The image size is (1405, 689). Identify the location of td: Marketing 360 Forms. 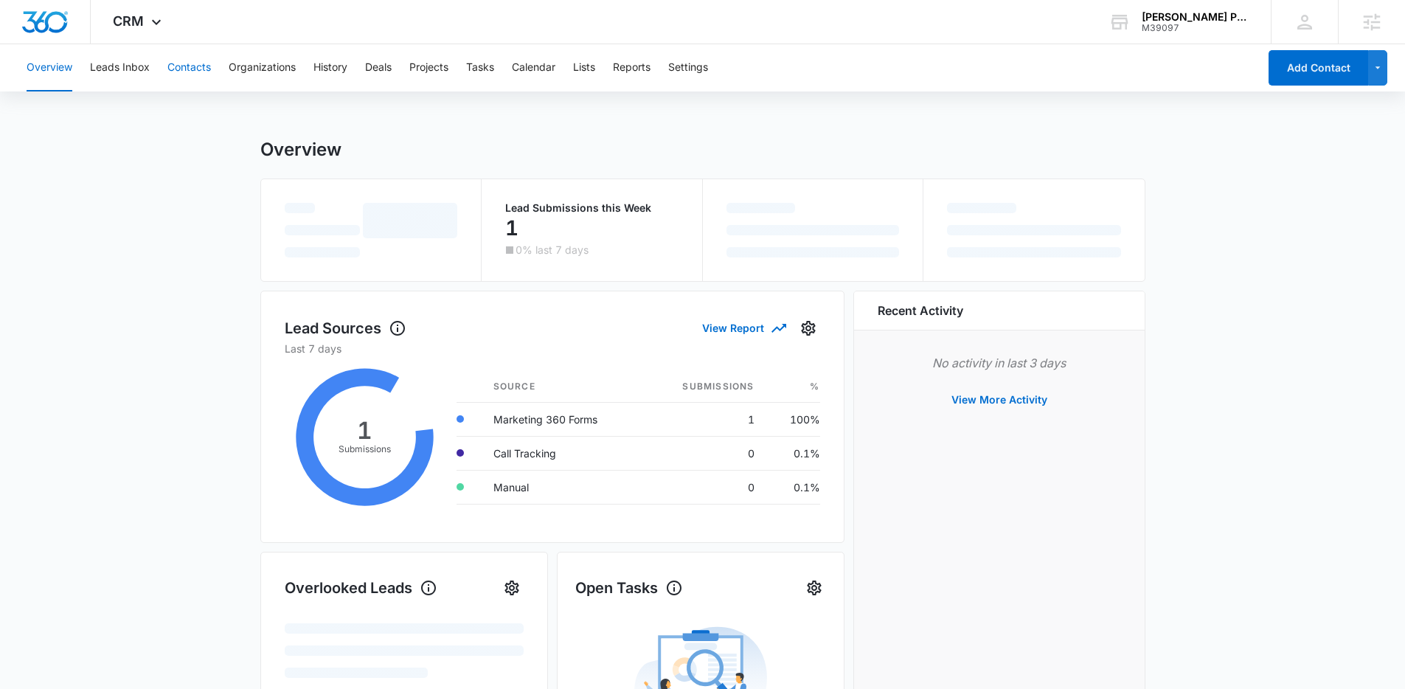
(563, 419).